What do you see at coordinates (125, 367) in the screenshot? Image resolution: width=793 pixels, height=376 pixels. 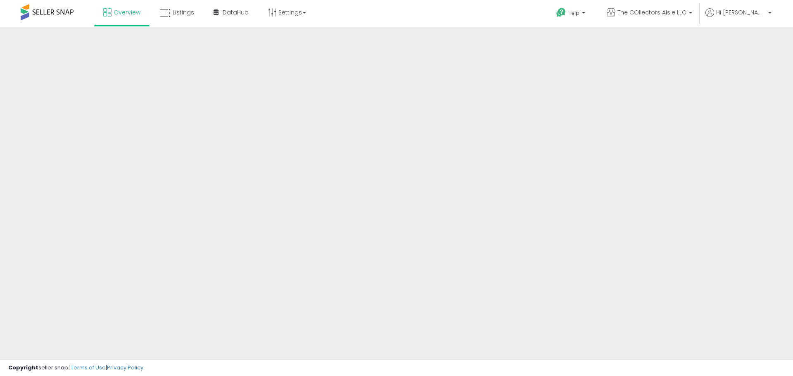 I see `a: Privacy Policy` at bounding box center [125, 367].